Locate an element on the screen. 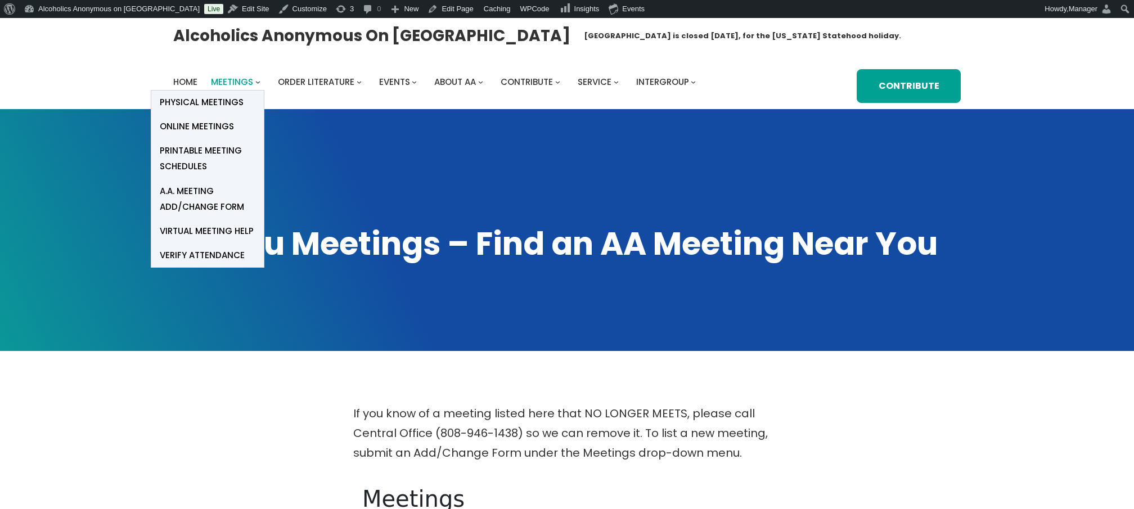 This screenshot has width=1134, height=509. span: verify attendance is located at coordinates (202, 255).